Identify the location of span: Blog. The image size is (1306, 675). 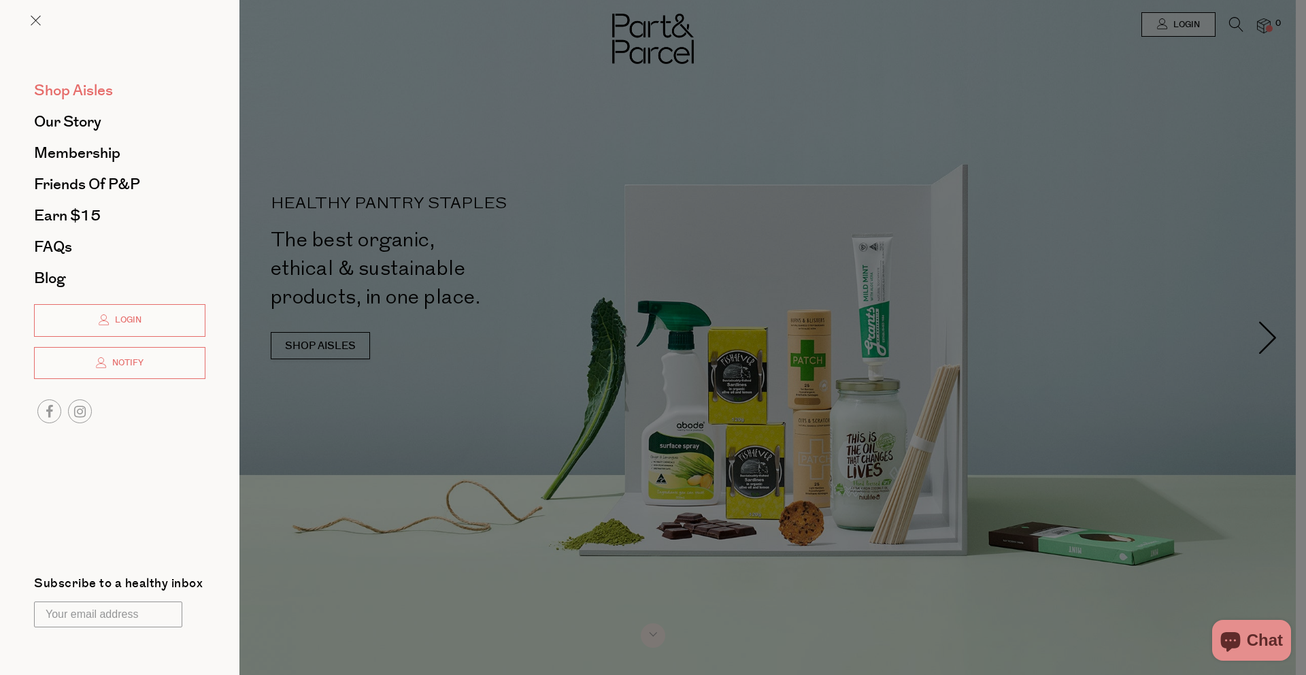
(50, 278).